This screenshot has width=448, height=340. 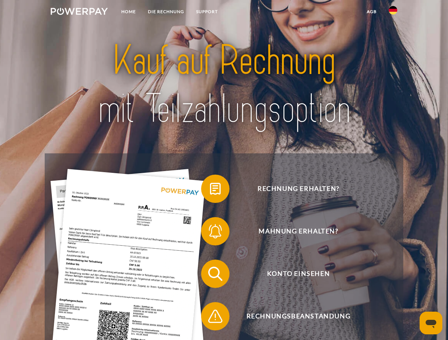 What do you see at coordinates (215, 317) in the screenshot?
I see `img: qb_warning.svg` at bounding box center [215, 317].